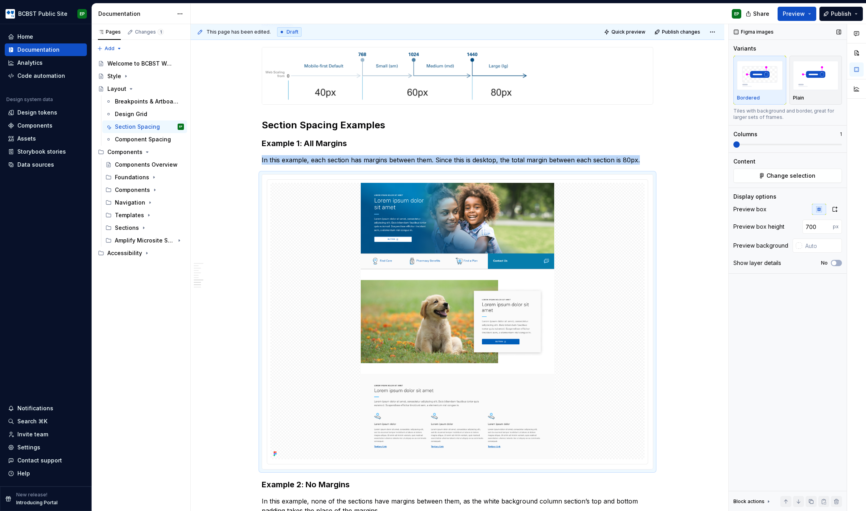 Image resolution: width=866 pixels, height=511 pixels. Describe the element at coordinates (841, 14) in the screenshot. I see `button: Publish` at that location.